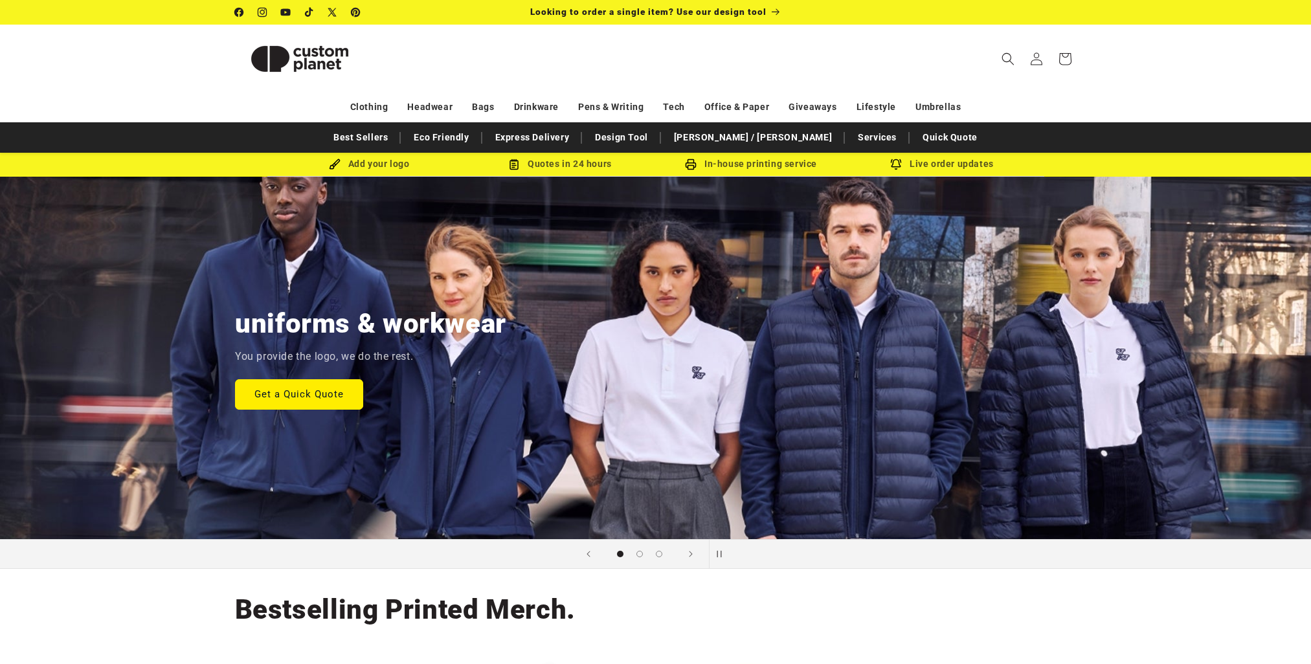 The width and height of the screenshot is (1311, 664). I want to click on button: Next slide, so click(691, 554).